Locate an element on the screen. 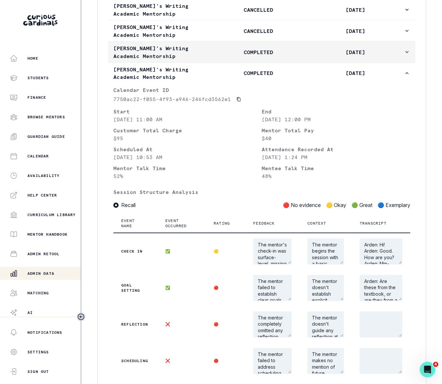  p: 🟡 Okay is located at coordinates (336, 206).